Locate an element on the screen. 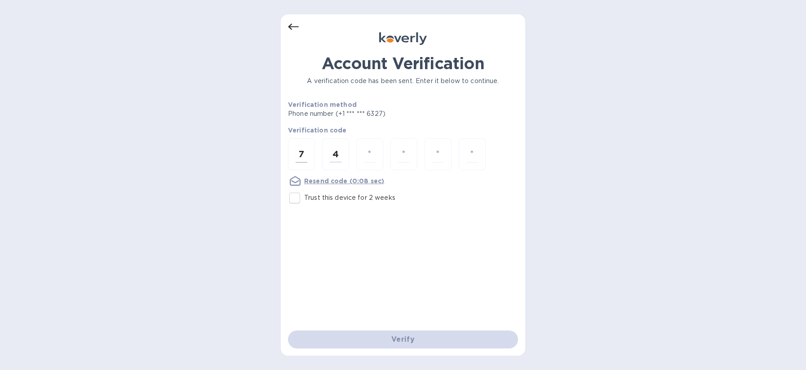  b: Verification method is located at coordinates (322, 105).